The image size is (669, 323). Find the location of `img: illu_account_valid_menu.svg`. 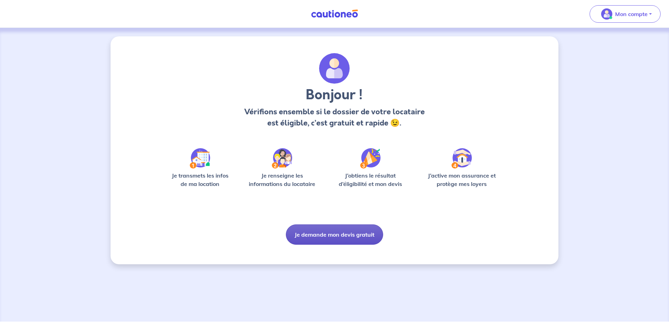

img: illu_account_valid_menu.svg is located at coordinates (607, 14).